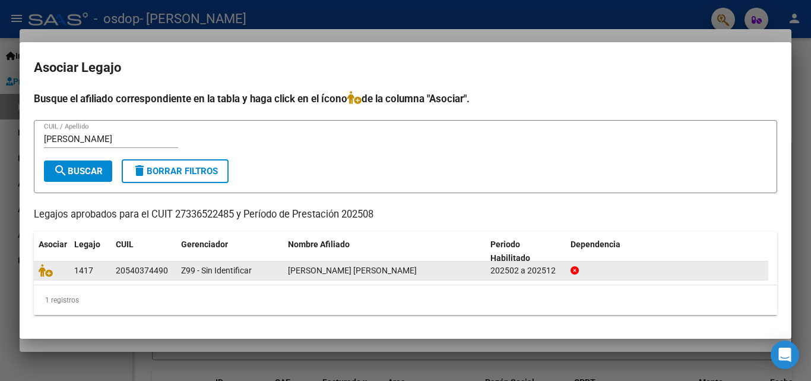 This screenshot has width=811, height=381. What do you see at coordinates (61, 170) in the screenshot?
I see `mat-icon: search` at bounding box center [61, 170].